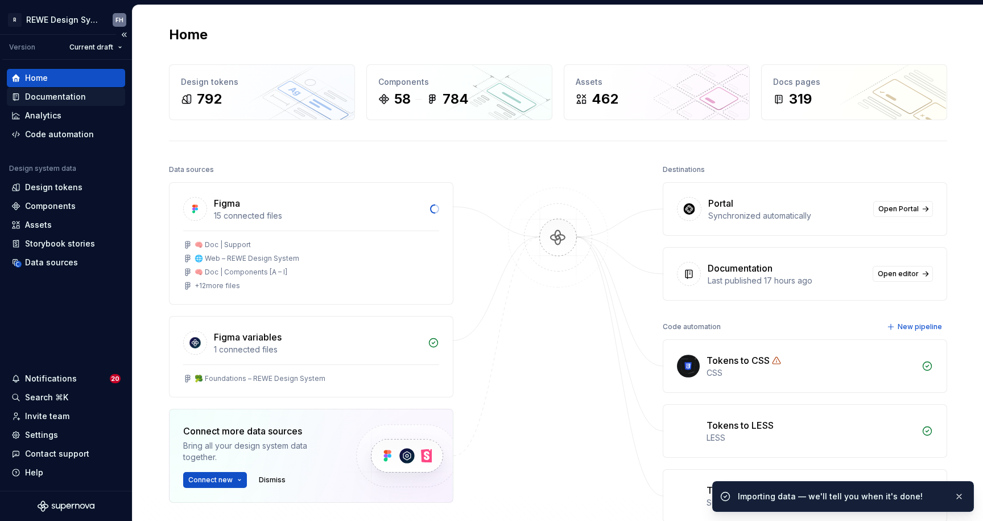 The width and height of the screenshot is (983, 521). What do you see at coordinates (402, 99) in the screenshot?
I see `div: 58` at bounding box center [402, 99].